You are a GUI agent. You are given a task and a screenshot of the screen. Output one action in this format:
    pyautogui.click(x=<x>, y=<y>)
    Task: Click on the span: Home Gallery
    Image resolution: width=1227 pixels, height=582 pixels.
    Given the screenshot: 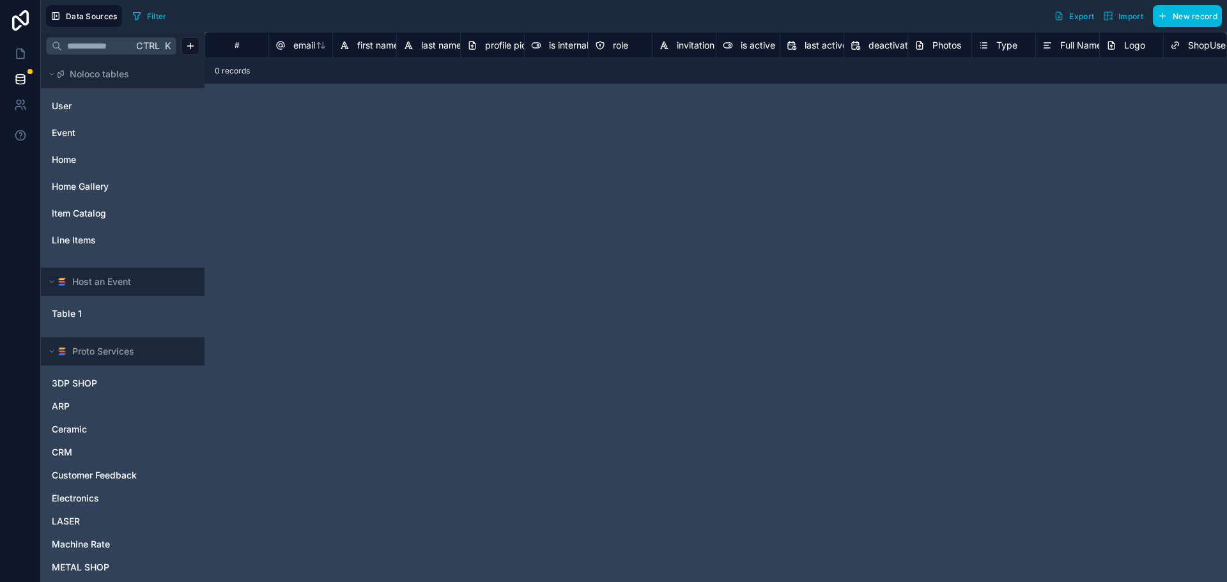 What is the action you would take?
    pyautogui.click(x=80, y=187)
    